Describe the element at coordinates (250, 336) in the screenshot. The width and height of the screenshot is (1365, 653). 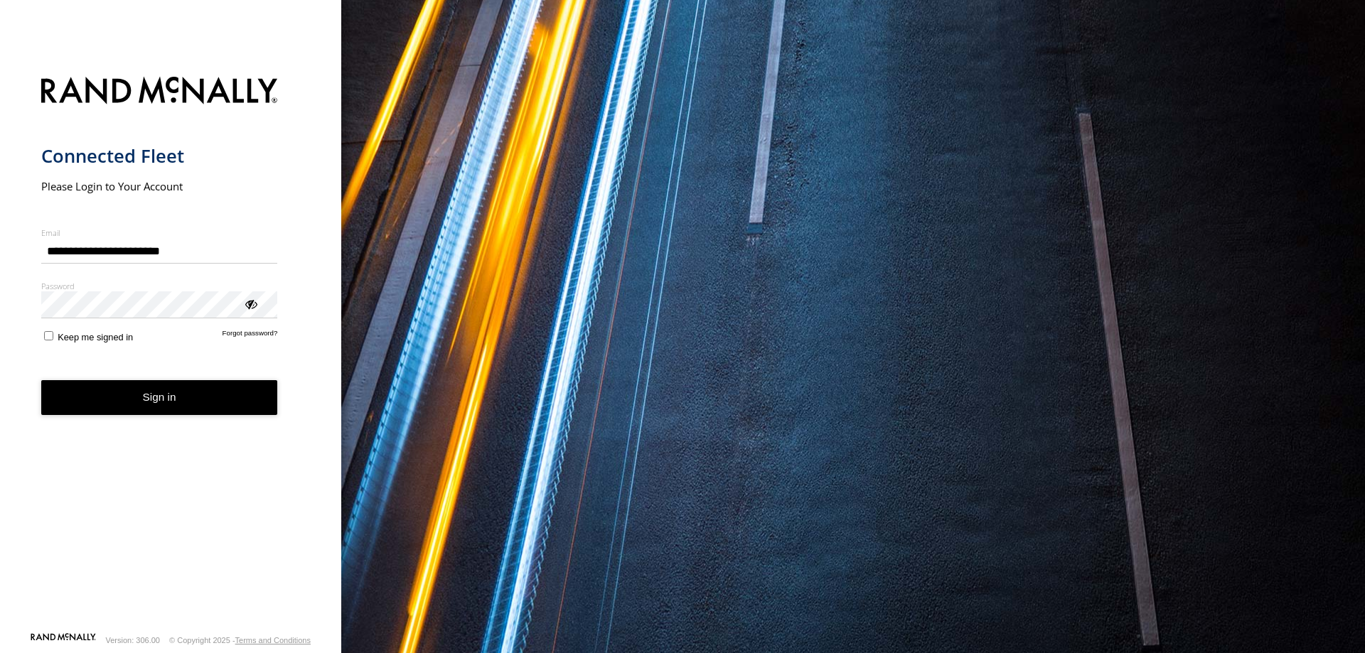
I see `a: Forgot password?` at that location.